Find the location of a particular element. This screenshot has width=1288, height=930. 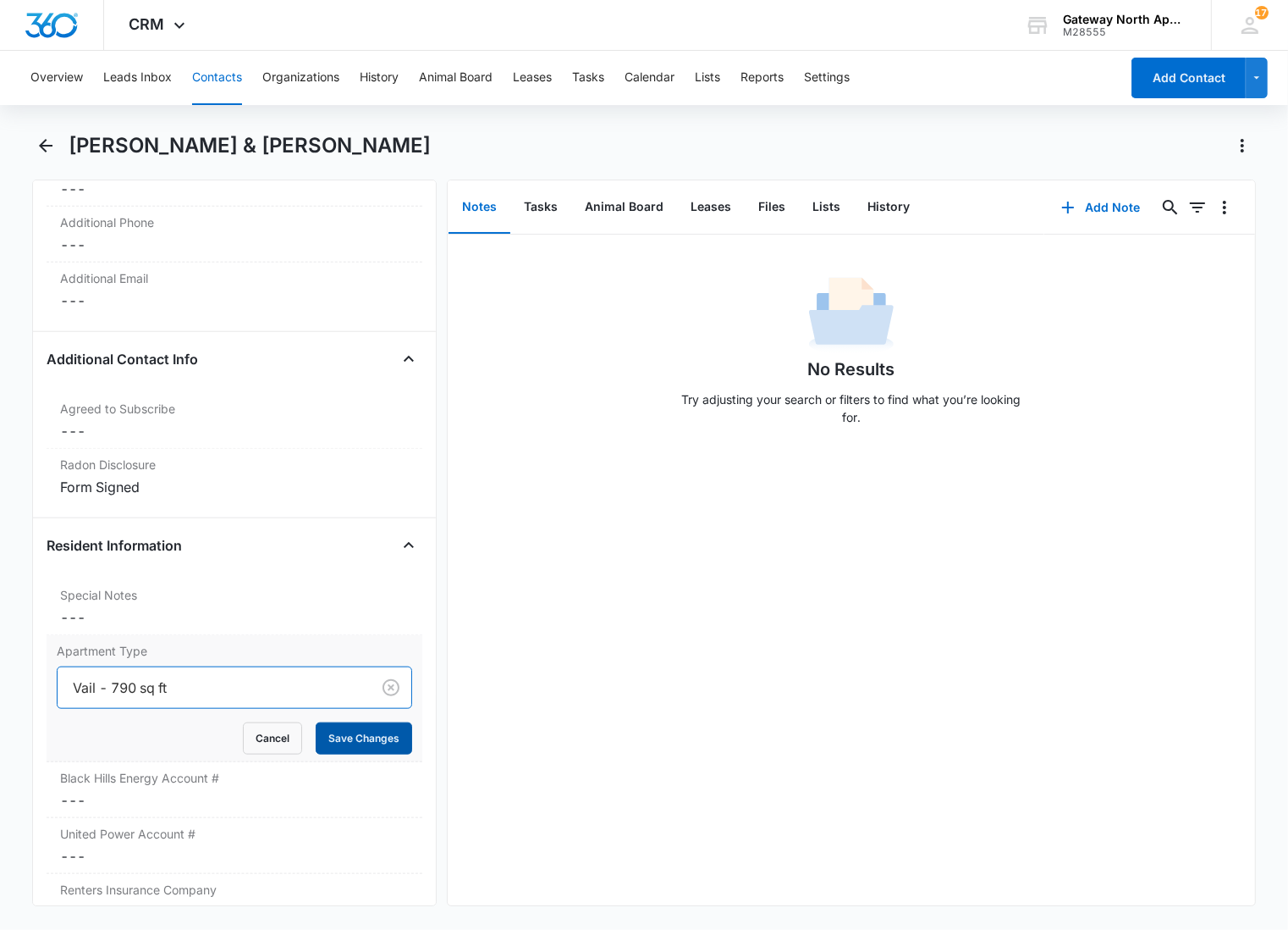

img: No Data is located at coordinates (852, 314).